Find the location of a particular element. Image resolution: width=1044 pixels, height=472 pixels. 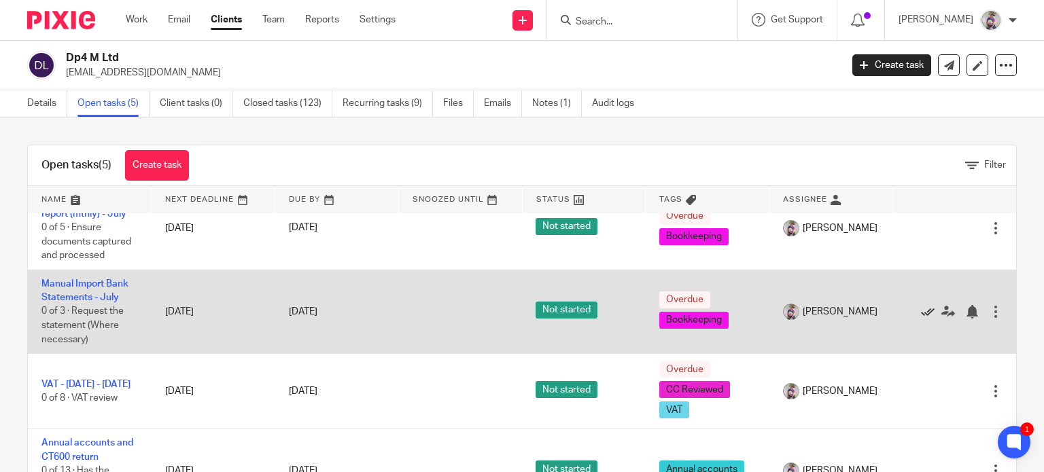

span: Get Support is located at coordinates (796, 20).